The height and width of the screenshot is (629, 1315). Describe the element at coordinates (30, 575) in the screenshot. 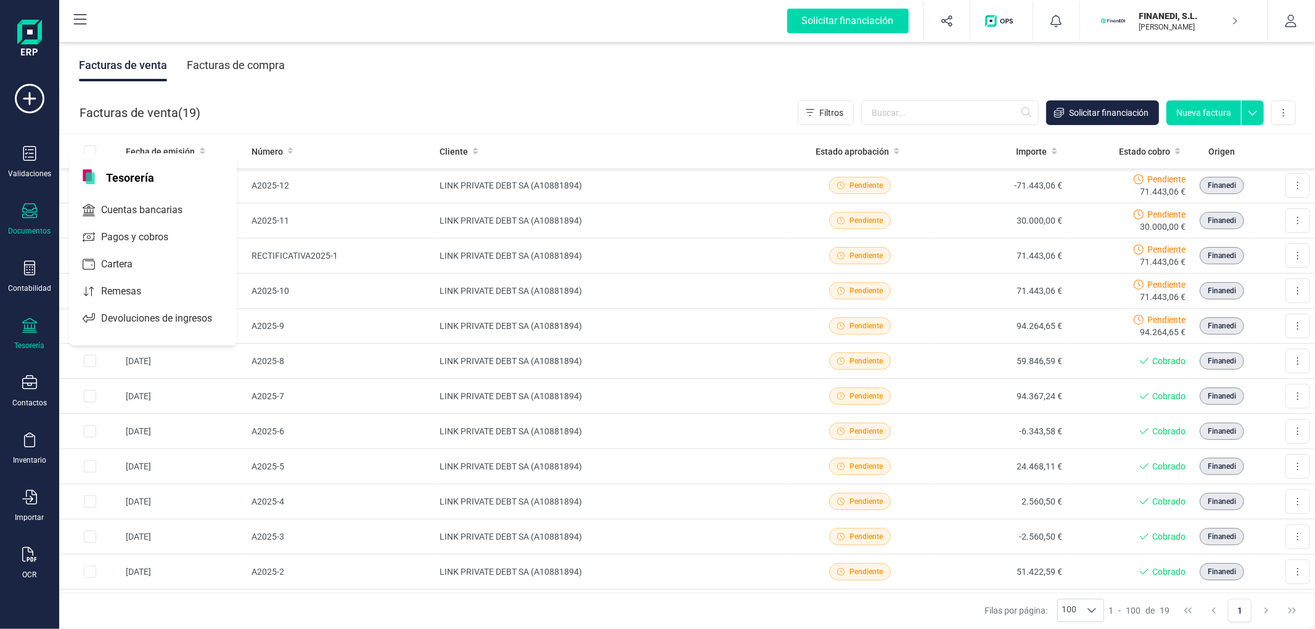

I see `div: OCR` at that location.